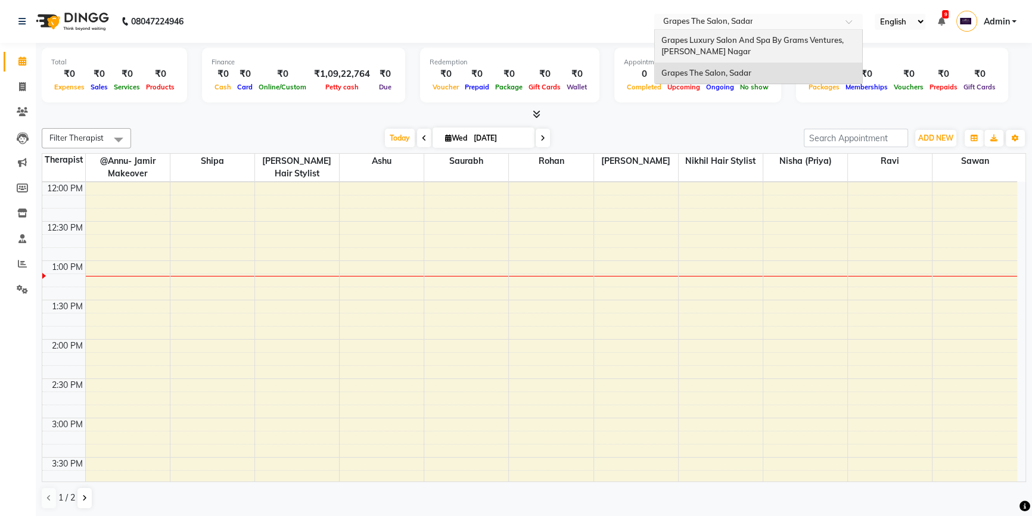  I want to click on span: Cash, so click(223, 87).